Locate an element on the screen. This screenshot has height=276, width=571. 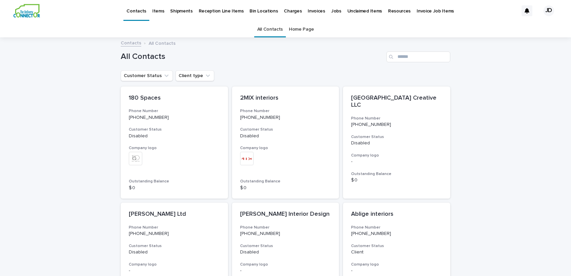
h1: All Contacts is located at coordinates (252, 56).